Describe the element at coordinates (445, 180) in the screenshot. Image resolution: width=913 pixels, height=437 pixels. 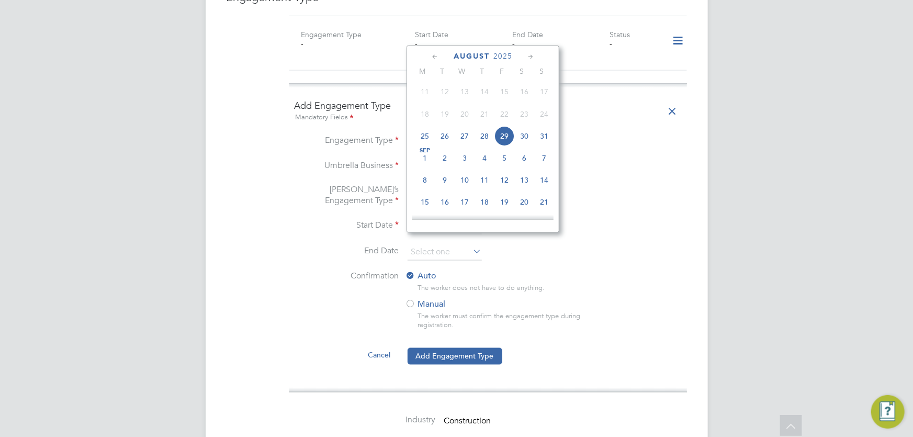
I see `span: 9` at that location.